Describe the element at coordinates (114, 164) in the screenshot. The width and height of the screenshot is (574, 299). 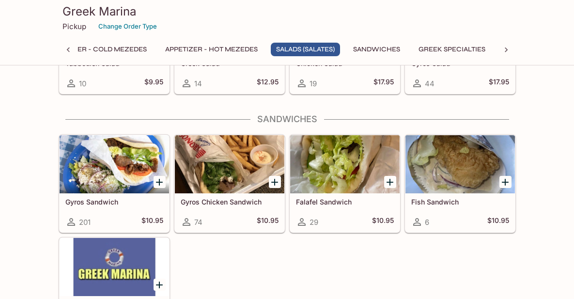
I see `div: Gyros Sandwich` at that location.